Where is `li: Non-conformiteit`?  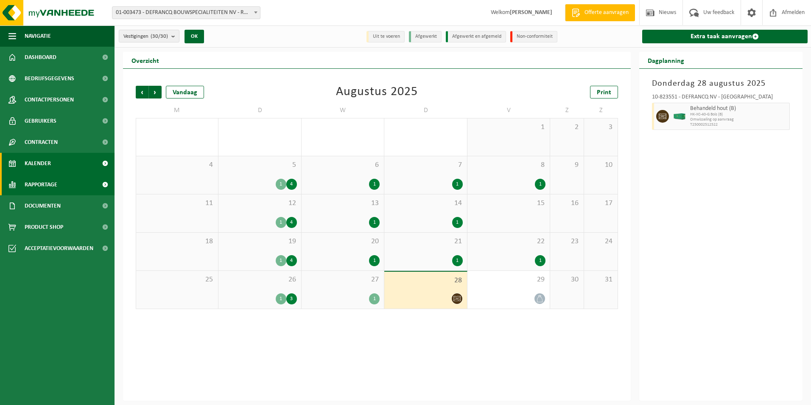 li: Non-conformiteit is located at coordinates (534, 36).